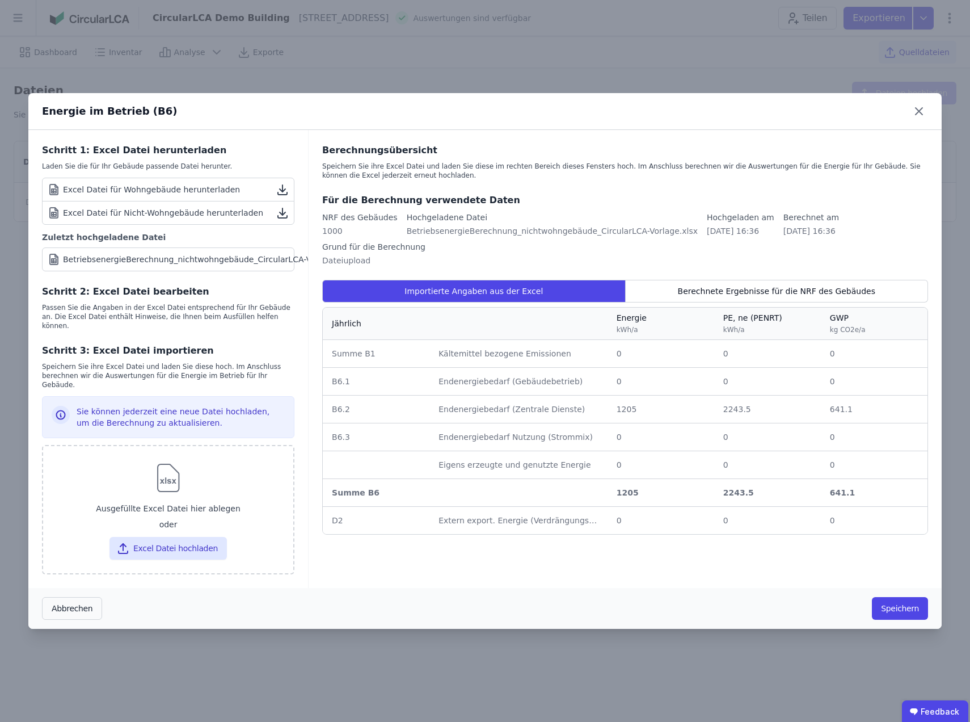 This screenshot has height=722, width=970. I want to click on span: Eigens erzeugte und genutzte Energie, so click(515, 465).